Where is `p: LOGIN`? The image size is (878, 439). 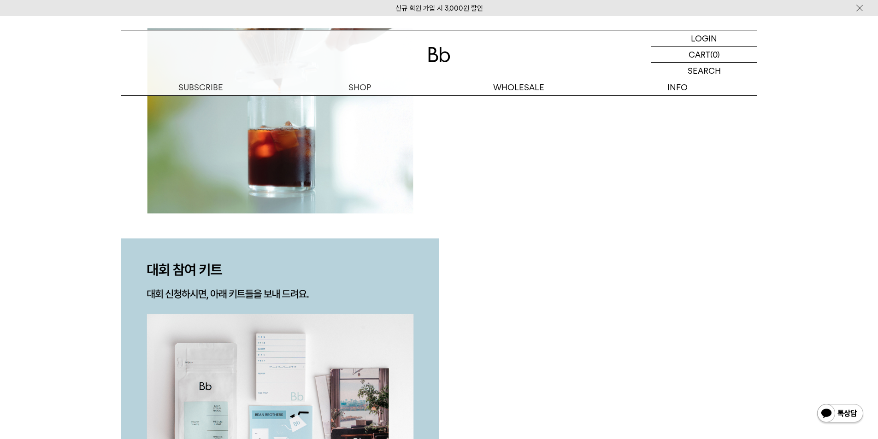
p: LOGIN is located at coordinates (704, 38).